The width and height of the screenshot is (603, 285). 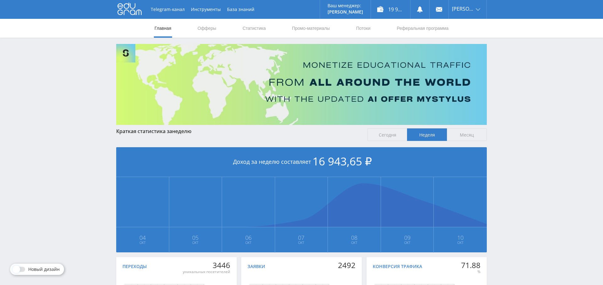 I want to click on p: Ваш менеджер:, so click(x=345, y=6).